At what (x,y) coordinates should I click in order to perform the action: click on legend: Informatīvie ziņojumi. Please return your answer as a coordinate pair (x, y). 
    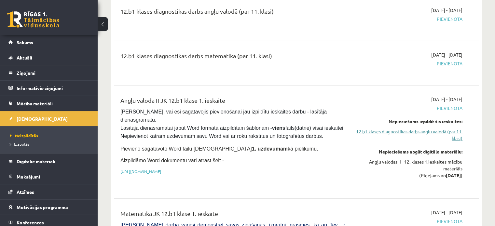
    Looking at the image, I should click on (53, 88).